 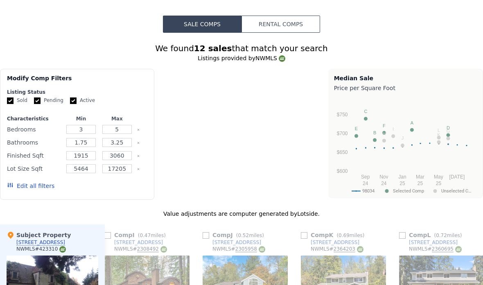 What do you see at coordinates (81, 119) in the screenshot?
I see `div: Min` at bounding box center [81, 119].